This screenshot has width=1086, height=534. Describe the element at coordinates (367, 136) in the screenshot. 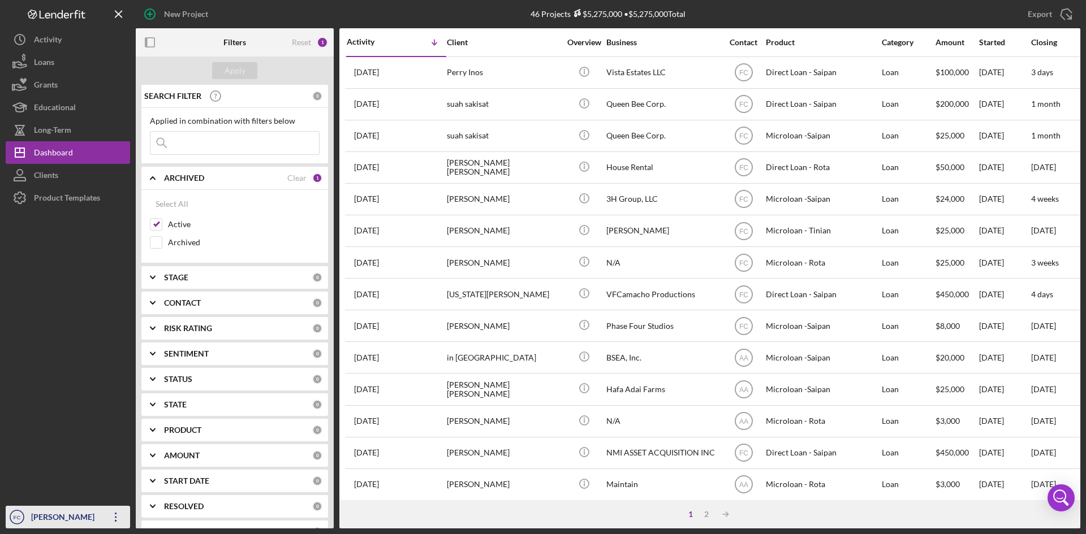

I see `time: 2025-09-24 03:06` at that location.